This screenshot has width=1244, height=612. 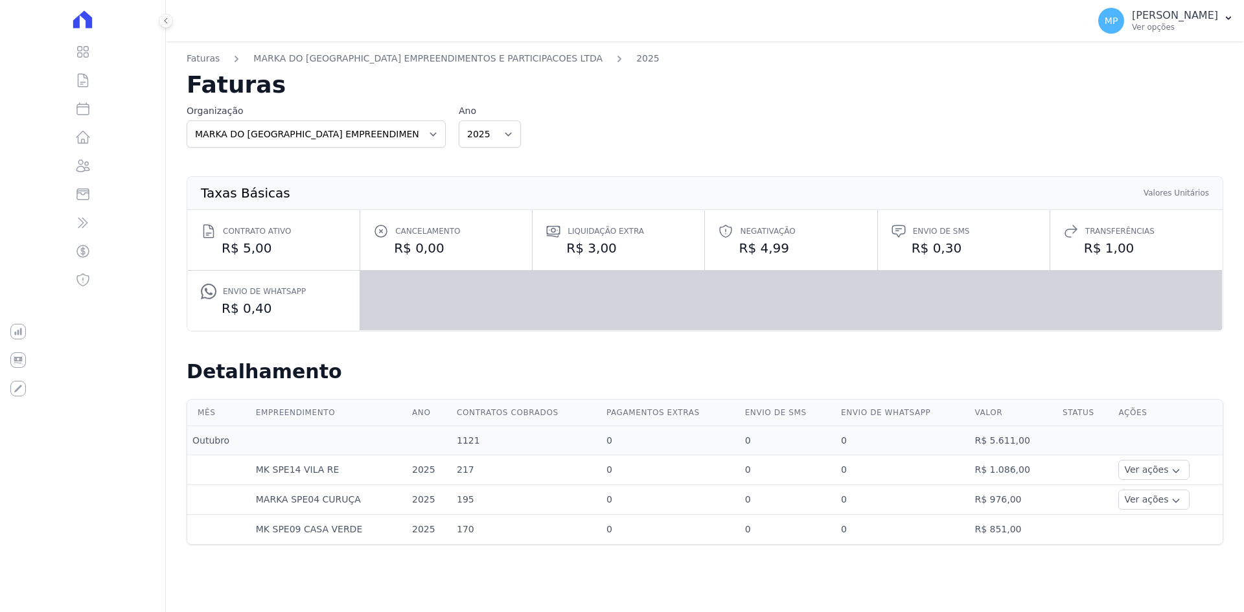 What do you see at coordinates (316, 111) in the screenshot?
I see `label: Organização` at bounding box center [316, 111].